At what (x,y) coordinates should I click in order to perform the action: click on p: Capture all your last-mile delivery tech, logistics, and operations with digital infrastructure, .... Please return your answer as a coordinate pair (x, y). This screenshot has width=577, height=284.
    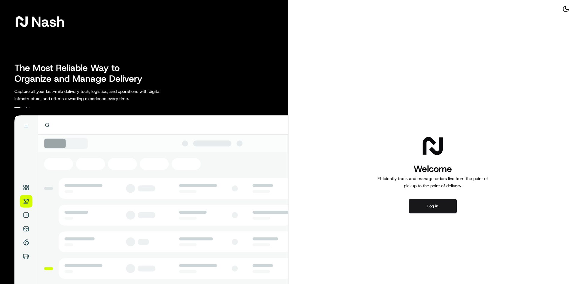
    Looking at the image, I should click on (101, 95).